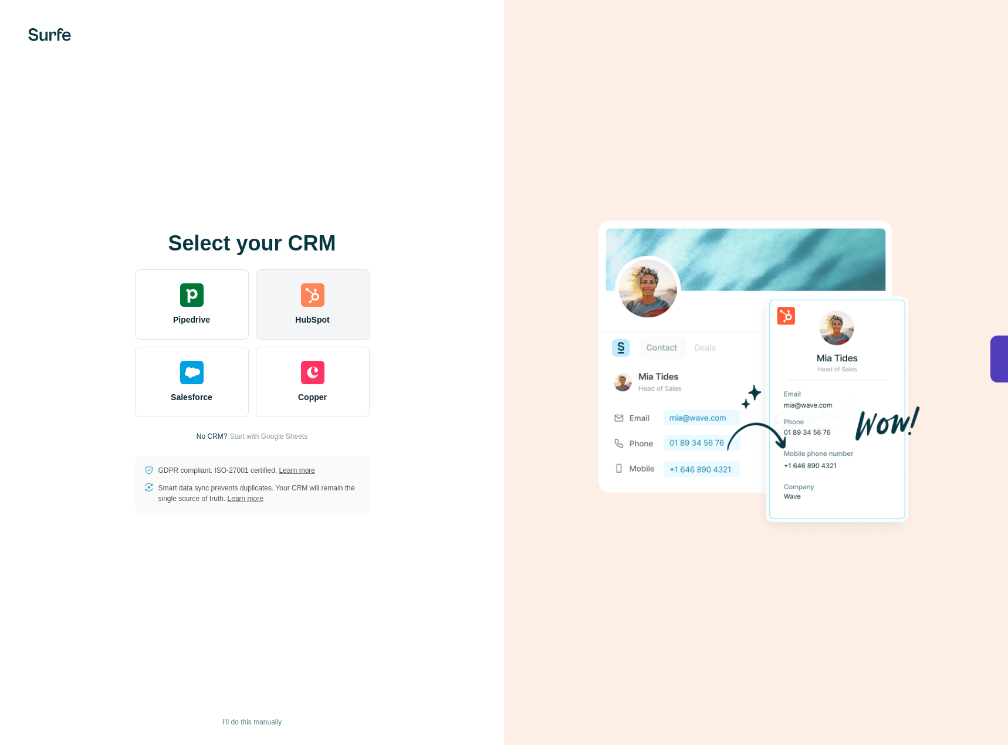 The height and width of the screenshot is (745, 1008). What do you see at coordinates (312, 397) in the screenshot?
I see `span: Copper` at bounding box center [312, 397].